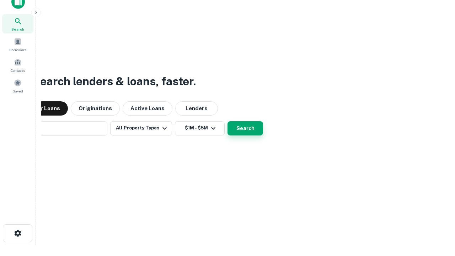 The width and height of the screenshot is (455, 256). What do you see at coordinates (18, 44) in the screenshot?
I see `a: Borrowers` at bounding box center [18, 44].